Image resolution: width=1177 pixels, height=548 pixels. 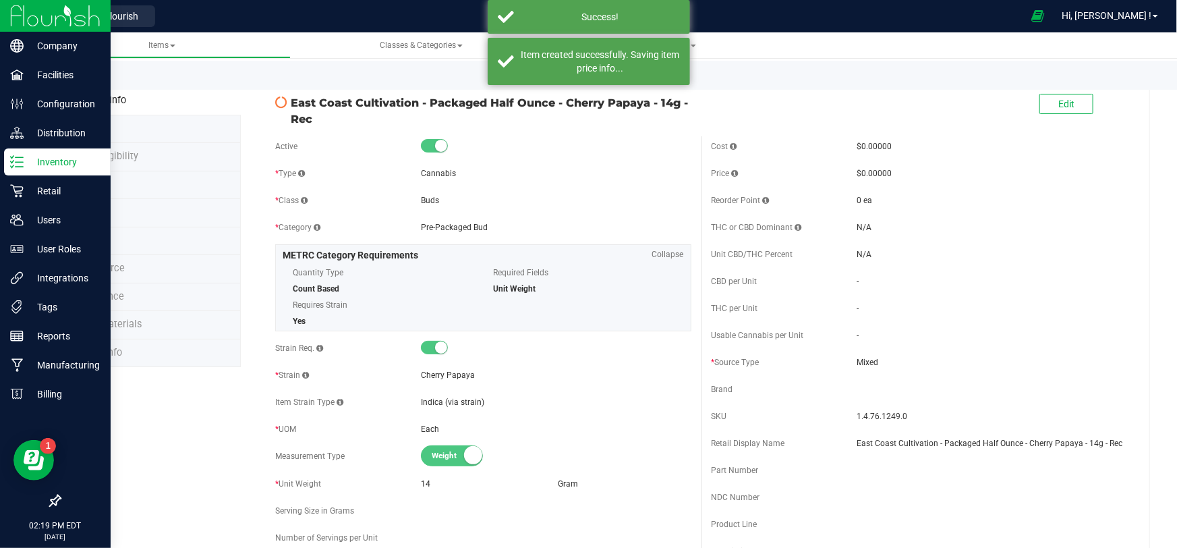 What do you see at coordinates (725, 173) in the screenshot?
I see `span: Price` at bounding box center [725, 173].